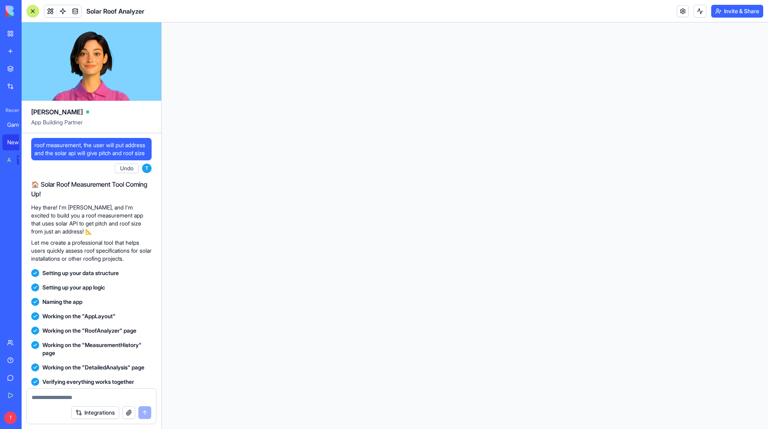 Image resolution: width=768 pixels, height=429 pixels. Describe the element at coordinates (115, 11) in the screenshot. I see `span: Solar Roof Analyzer` at that location.